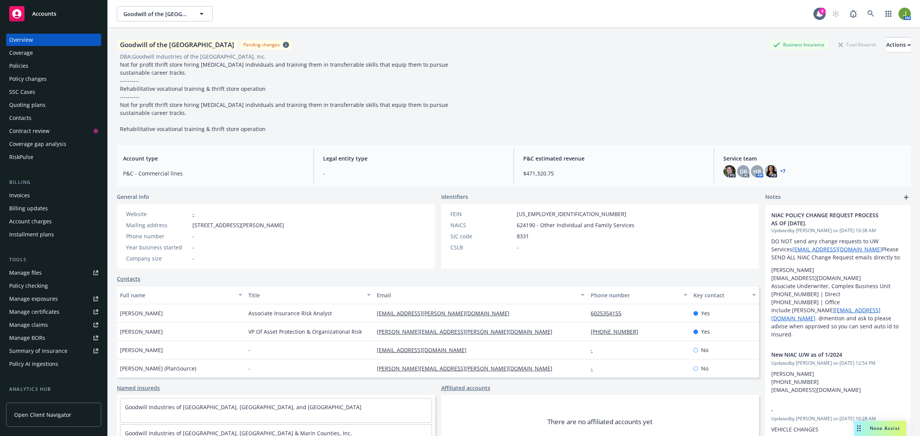 The width and height of the screenshot is (920, 436). What do you see at coordinates (158, 225) in the screenshot?
I see `div: Mailing address` at bounding box center [158, 225].